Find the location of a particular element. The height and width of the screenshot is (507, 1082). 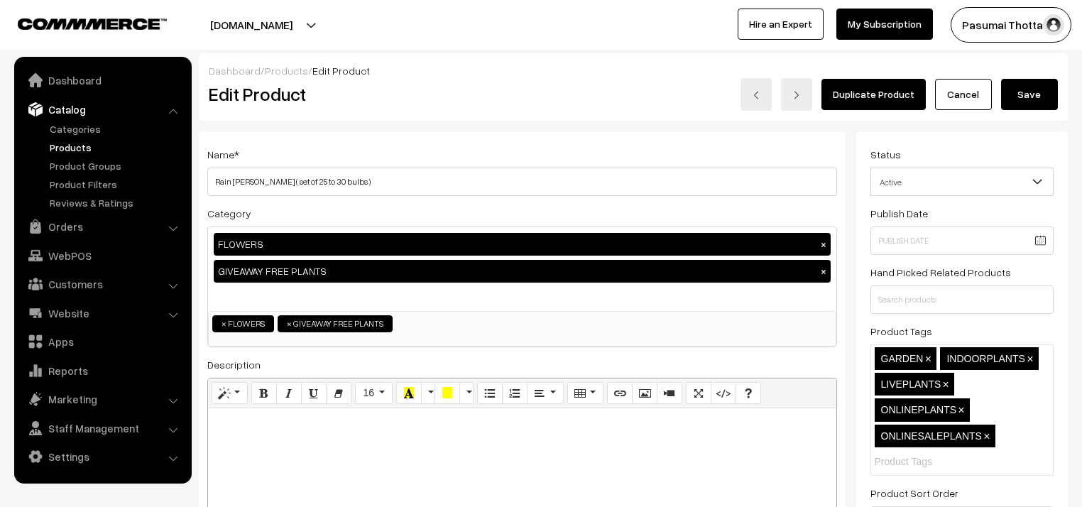

input: Publish Date is located at coordinates (962, 241).